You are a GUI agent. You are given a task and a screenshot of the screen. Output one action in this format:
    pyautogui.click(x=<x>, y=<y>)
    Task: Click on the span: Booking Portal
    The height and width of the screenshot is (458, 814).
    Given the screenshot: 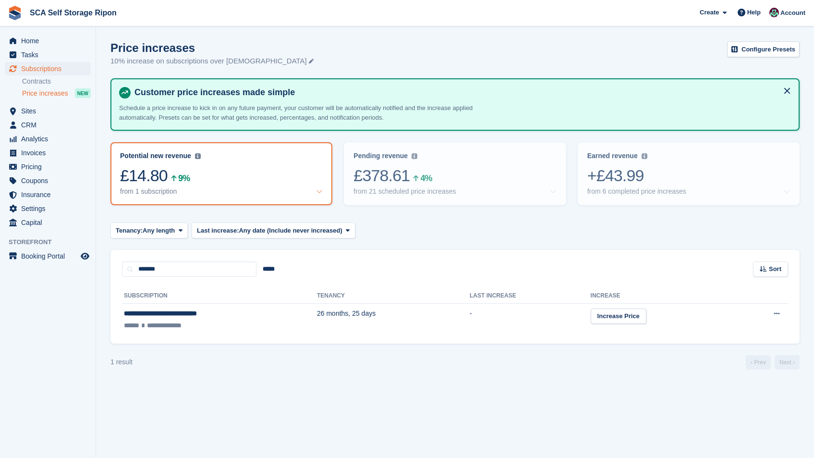 What is the action you would take?
    pyautogui.click(x=50, y=256)
    